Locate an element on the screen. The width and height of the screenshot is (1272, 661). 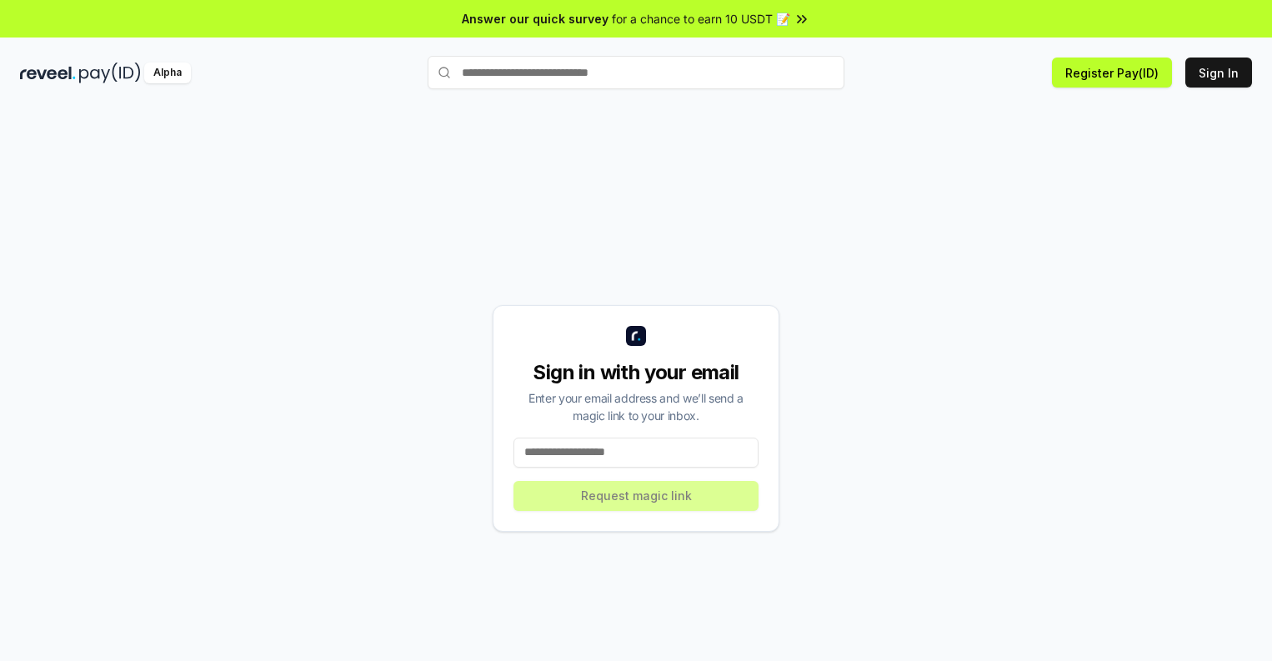
button: Register Pay(ID) is located at coordinates (1112, 73).